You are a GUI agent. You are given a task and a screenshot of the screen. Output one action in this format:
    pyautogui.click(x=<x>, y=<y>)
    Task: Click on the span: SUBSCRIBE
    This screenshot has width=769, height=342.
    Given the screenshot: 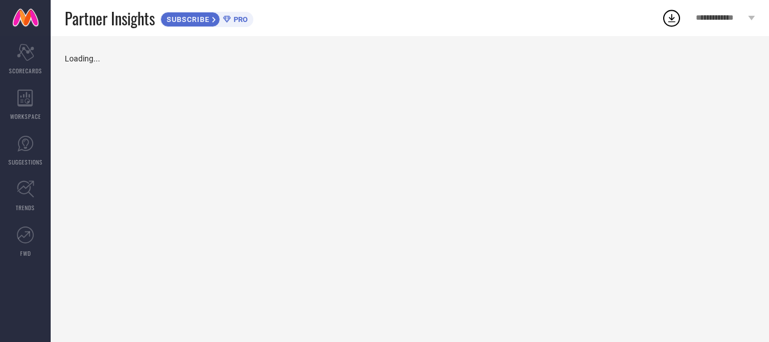 What is the action you would take?
    pyautogui.click(x=186, y=19)
    